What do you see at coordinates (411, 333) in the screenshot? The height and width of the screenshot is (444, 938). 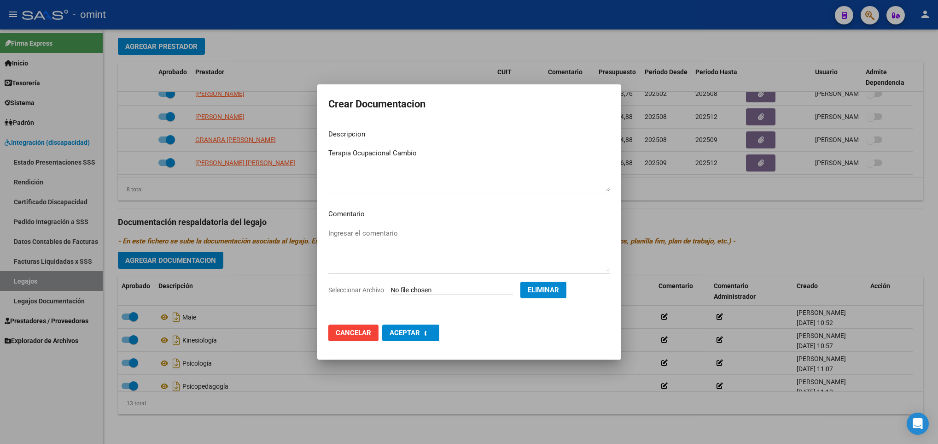 I see `button: Aceptar` at bounding box center [411, 333].